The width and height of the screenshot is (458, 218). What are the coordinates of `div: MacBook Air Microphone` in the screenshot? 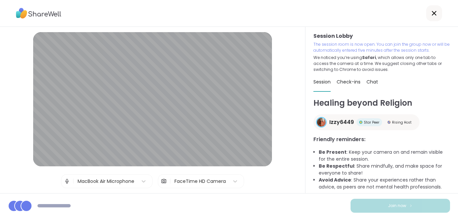 It's located at (106, 181).